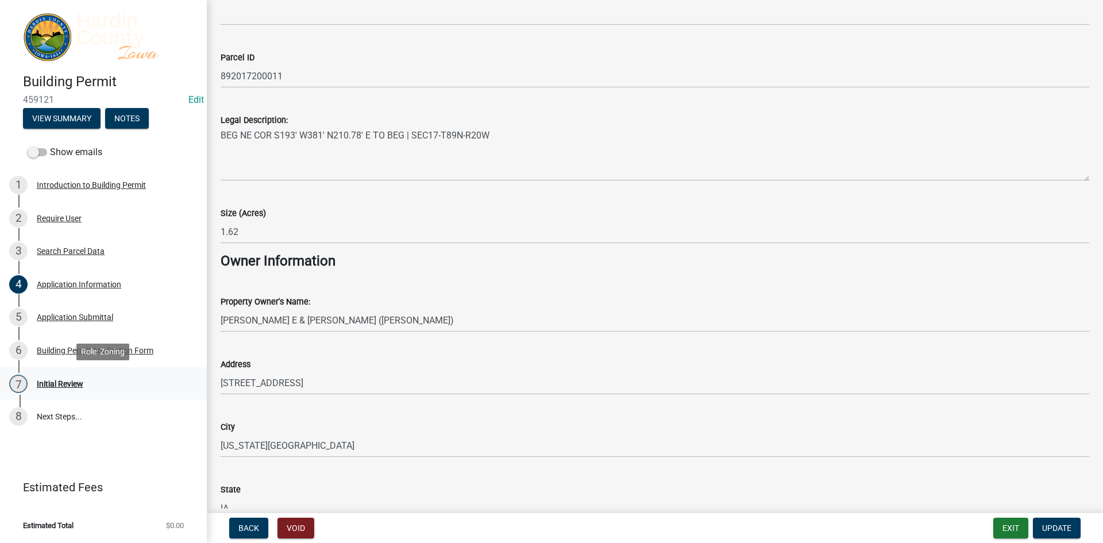 This screenshot has height=543, width=1103. Describe the element at coordinates (18, 218) in the screenshot. I see `div: 2` at that location.